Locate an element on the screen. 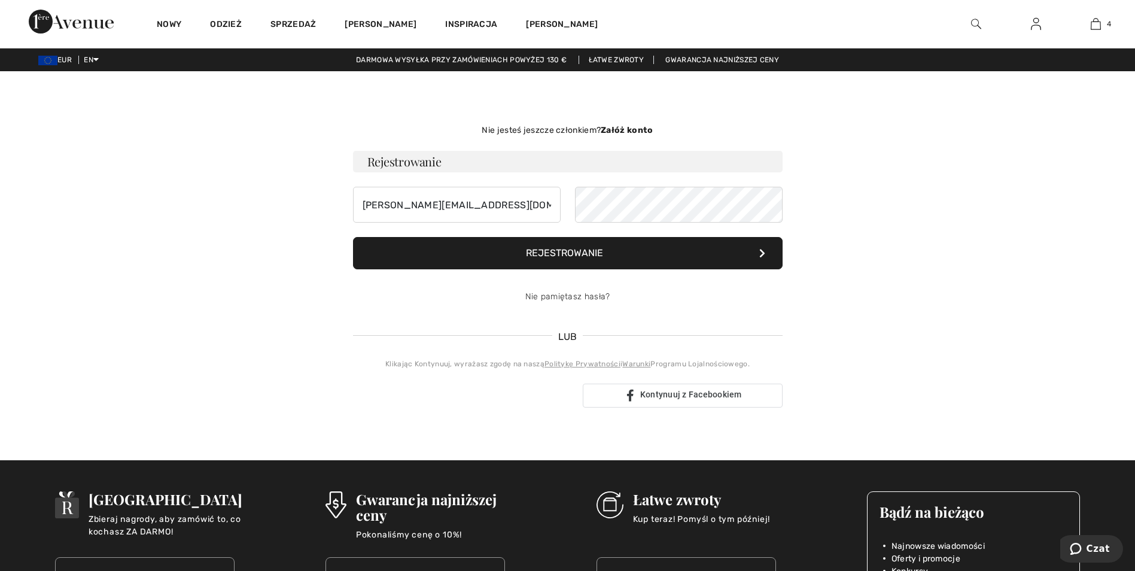  div: Klikając Kontynuuj, wyrażasz zgodę na naszą i Programu Lojalnościowego. is located at coordinates (568, 364).